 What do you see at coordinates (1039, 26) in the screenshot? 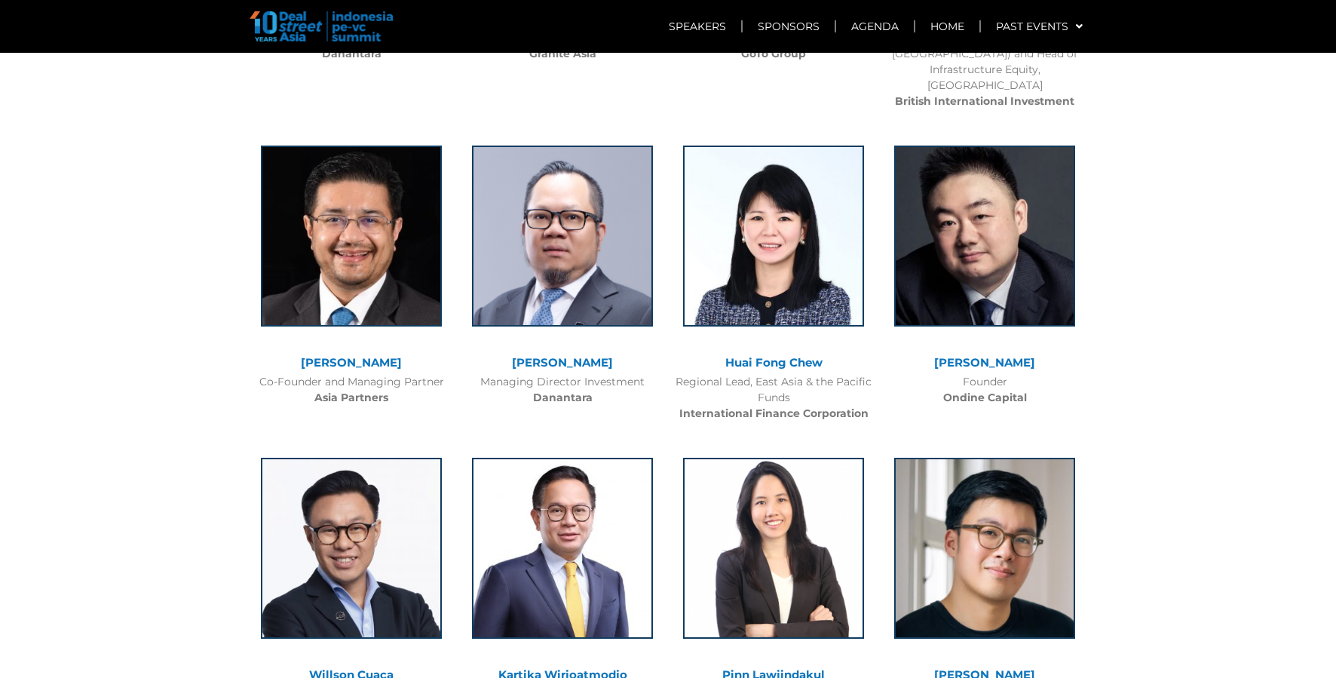
I see `a: Past Events` at bounding box center [1039, 26].